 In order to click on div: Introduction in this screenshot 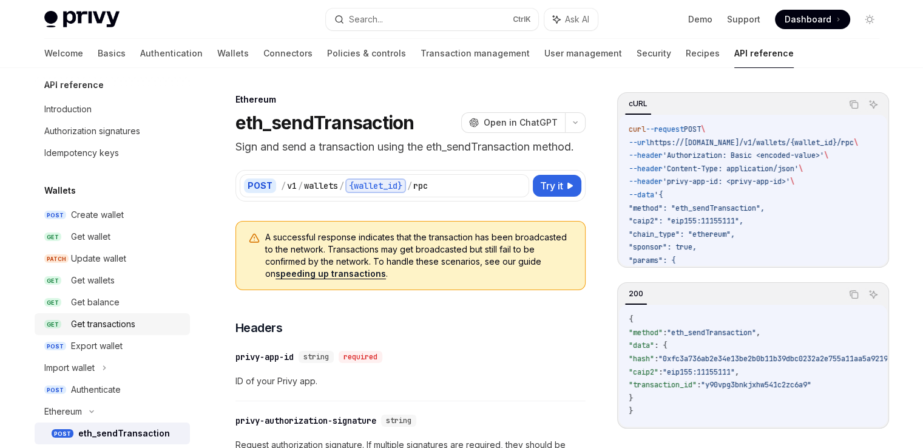, I will do `click(68, 109)`.